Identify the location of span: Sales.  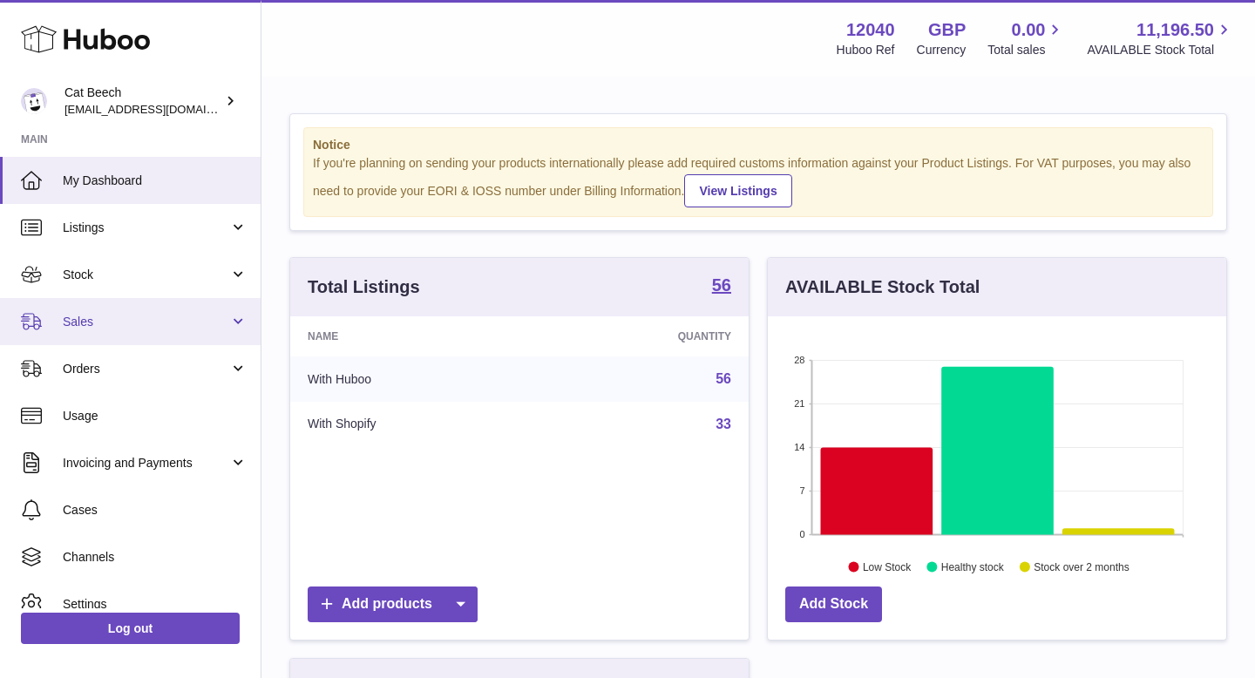
(146, 322).